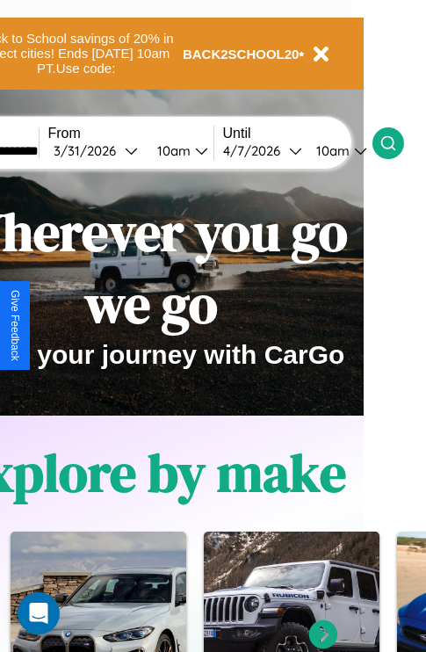  I want to click on div: Open Intercom Messenger, so click(39, 614).